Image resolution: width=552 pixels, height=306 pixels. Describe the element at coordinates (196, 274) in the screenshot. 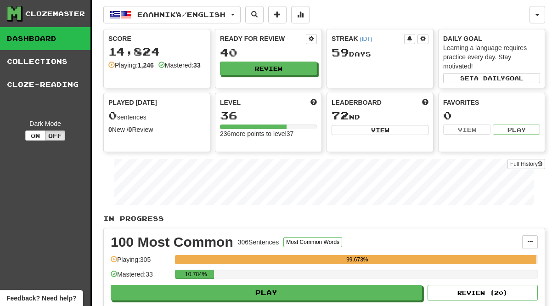

I see `div: 10.784%` at that location.